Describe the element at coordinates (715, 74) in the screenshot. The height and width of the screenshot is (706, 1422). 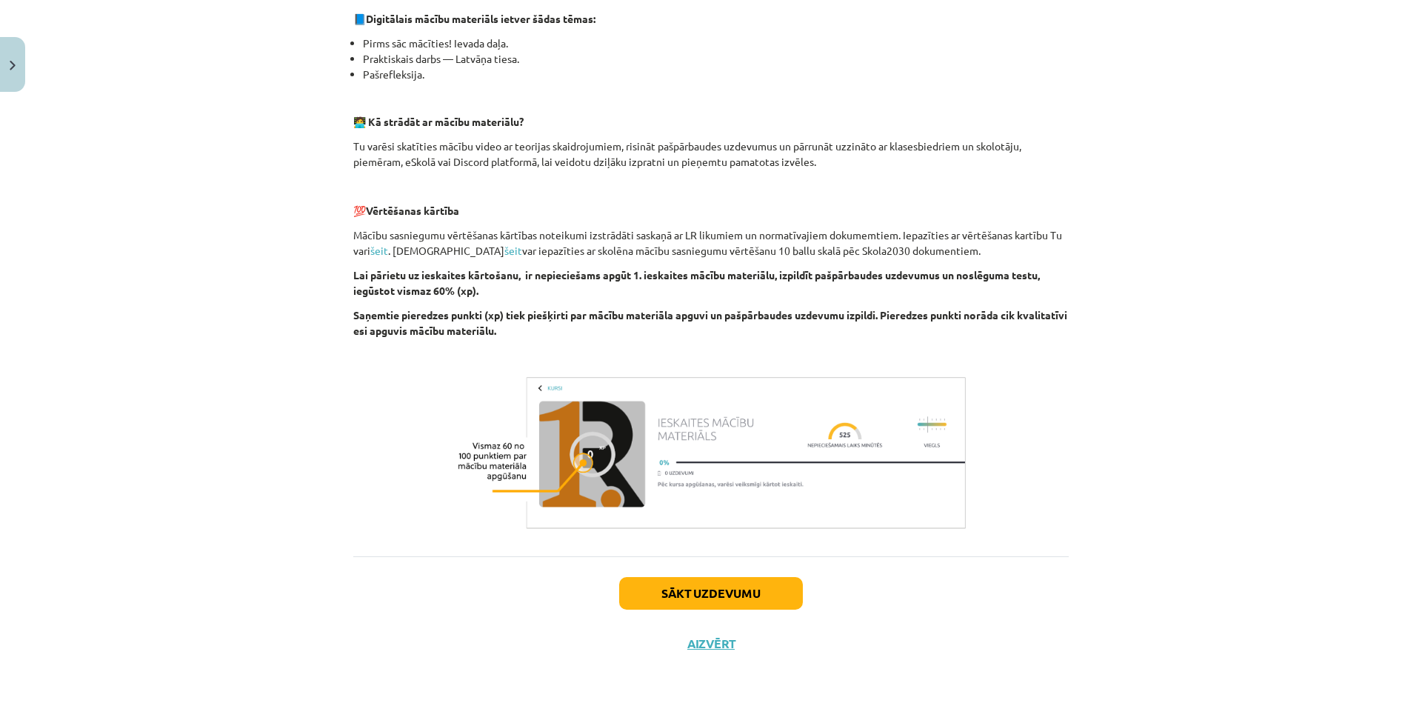
I see `li: Pašrefleksija.` at that location.